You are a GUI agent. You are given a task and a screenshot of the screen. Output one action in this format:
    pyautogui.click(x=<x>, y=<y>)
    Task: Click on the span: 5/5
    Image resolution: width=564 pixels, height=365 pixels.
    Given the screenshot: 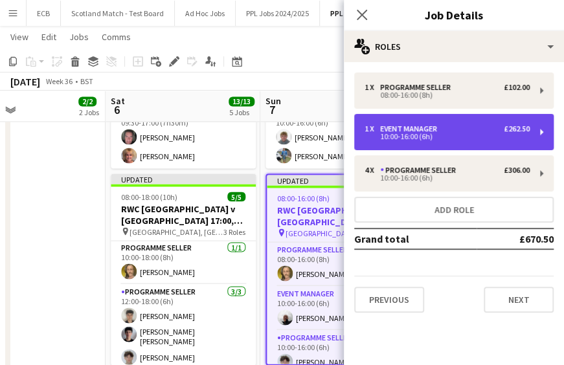 What is the action you would take?
    pyautogui.click(x=236, y=196)
    